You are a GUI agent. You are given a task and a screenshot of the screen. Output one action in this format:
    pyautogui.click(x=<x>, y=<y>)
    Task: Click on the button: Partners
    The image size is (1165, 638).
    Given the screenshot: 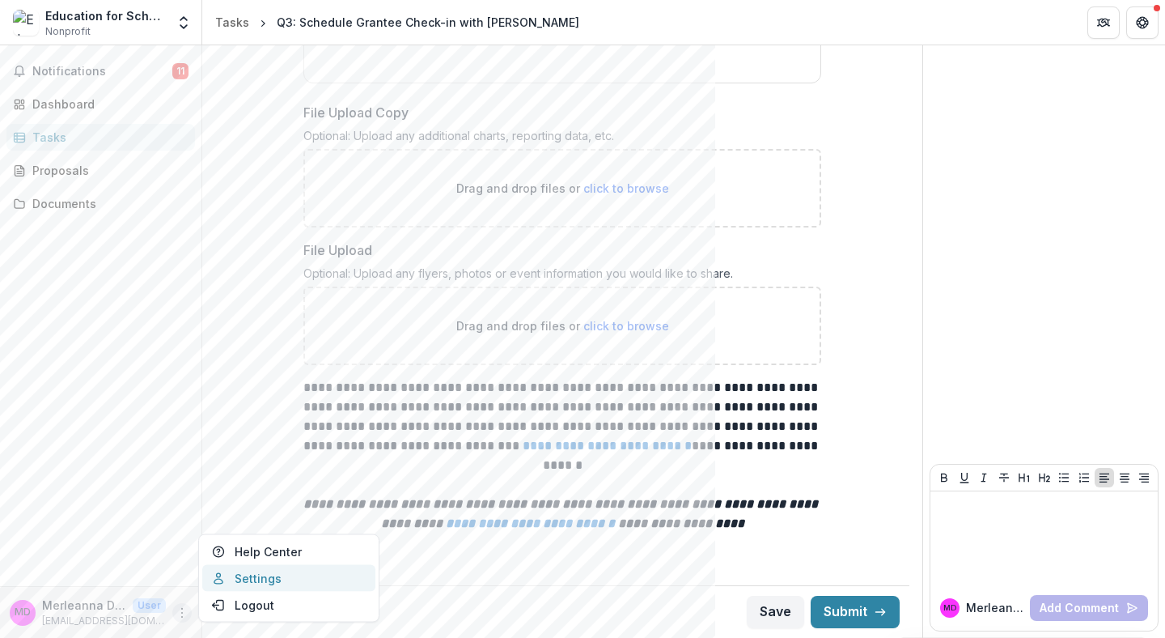 What is the action you would take?
    pyautogui.click(x=1104, y=23)
    